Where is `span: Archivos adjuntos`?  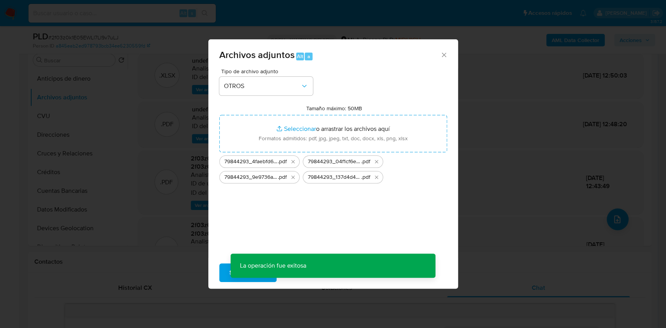 span: Archivos adjuntos is located at coordinates (257, 55).